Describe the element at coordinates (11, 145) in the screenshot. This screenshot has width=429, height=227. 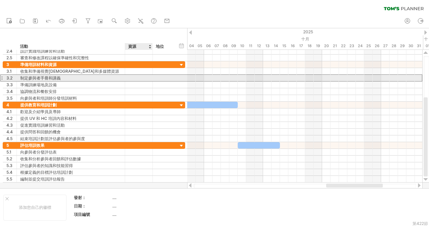
I see `div: 5` at that location.